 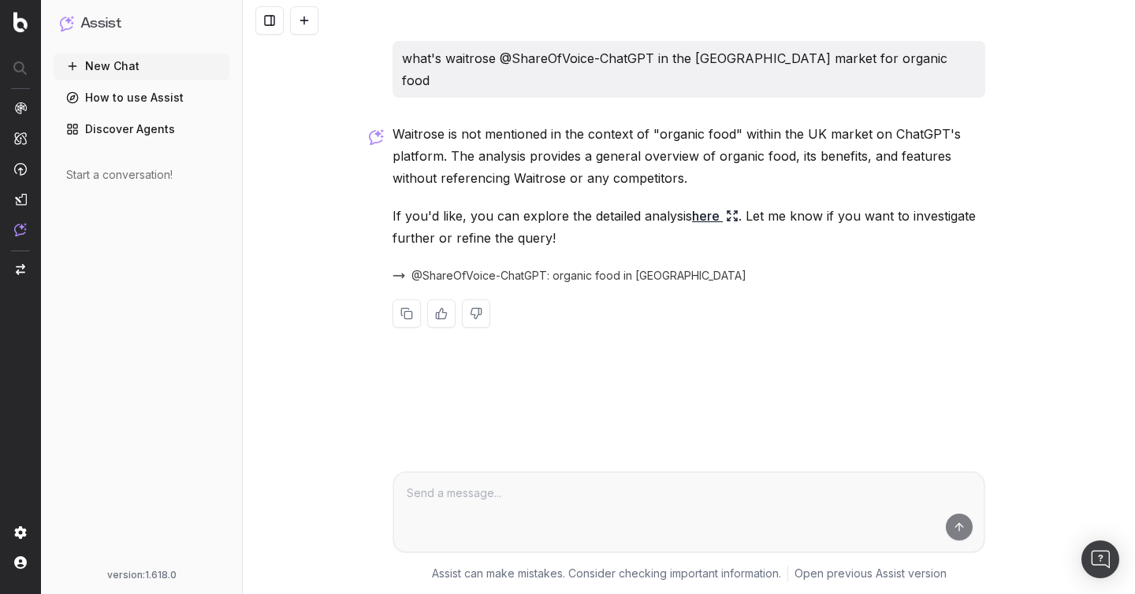 I want to click on a: Open previous Assist version, so click(x=870, y=574).